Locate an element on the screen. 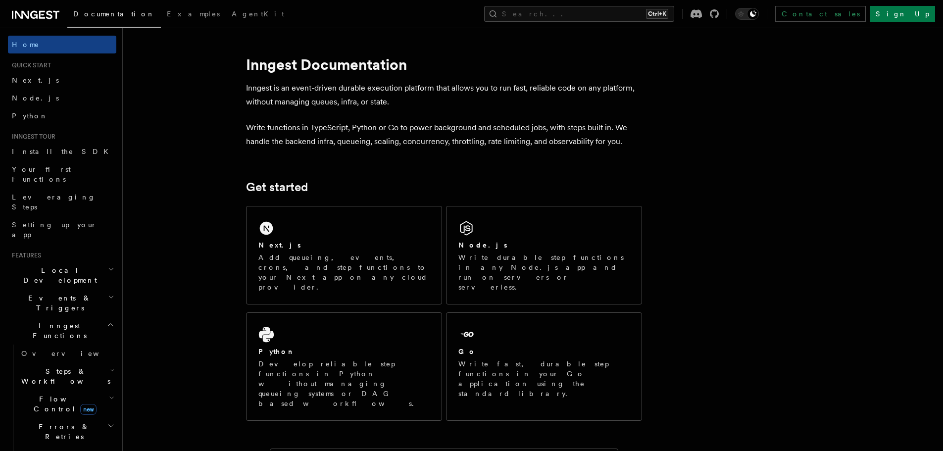 The width and height of the screenshot is (943, 451). kbd: Ctrl+K is located at coordinates (657, 14).